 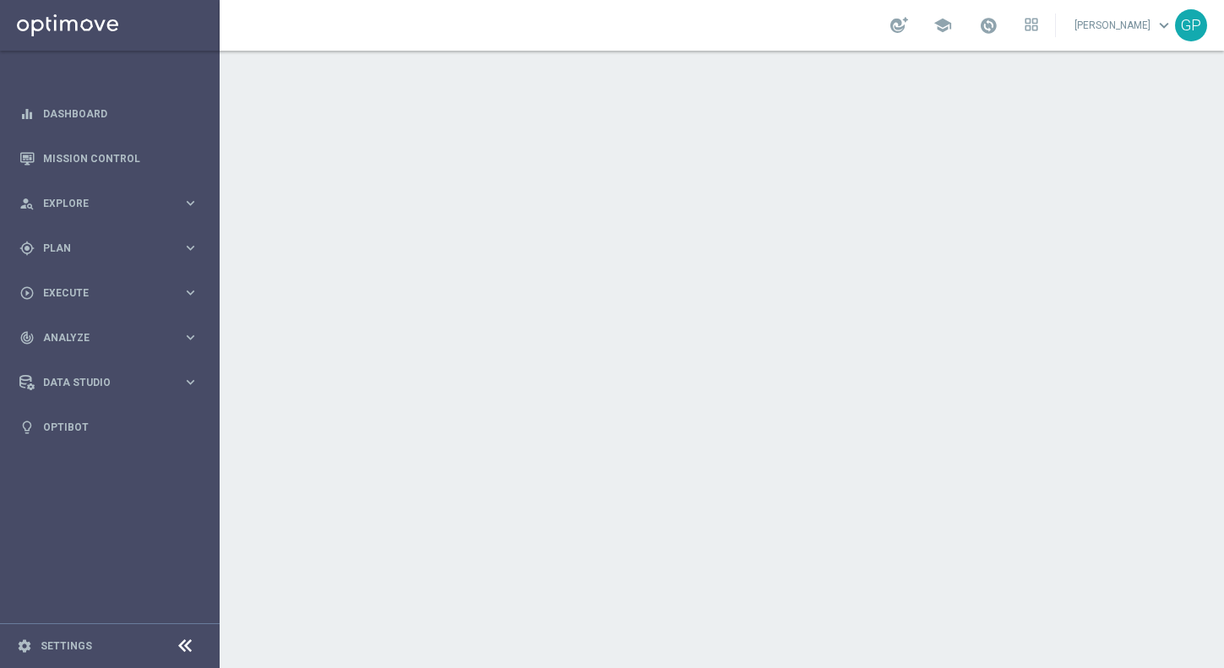 What do you see at coordinates (109, 159) in the screenshot?
I see `button: Mission Control` at bounding box center [109, 159].